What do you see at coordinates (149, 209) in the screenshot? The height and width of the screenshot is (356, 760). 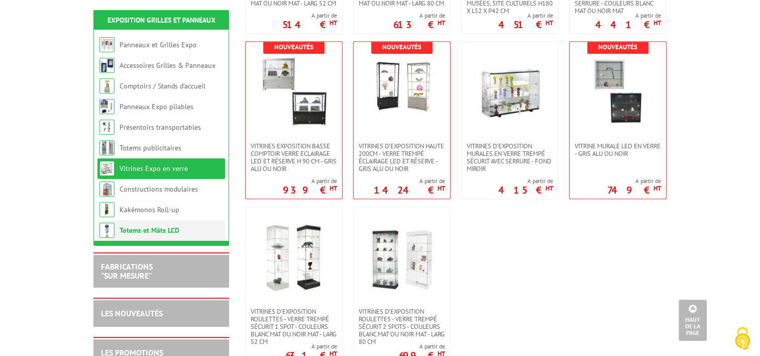 I see `a: Kakémonos Roll-up` at bounding box center [149, 209].